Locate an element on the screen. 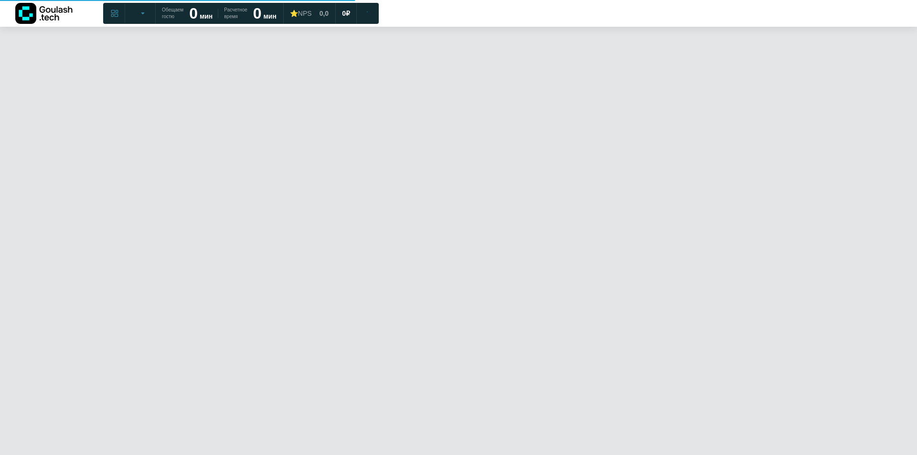 Image resolution: width=917 pixels, height=455 pixels. img: Логотип компании Goulash.tech is located at coordinates (44, 13).